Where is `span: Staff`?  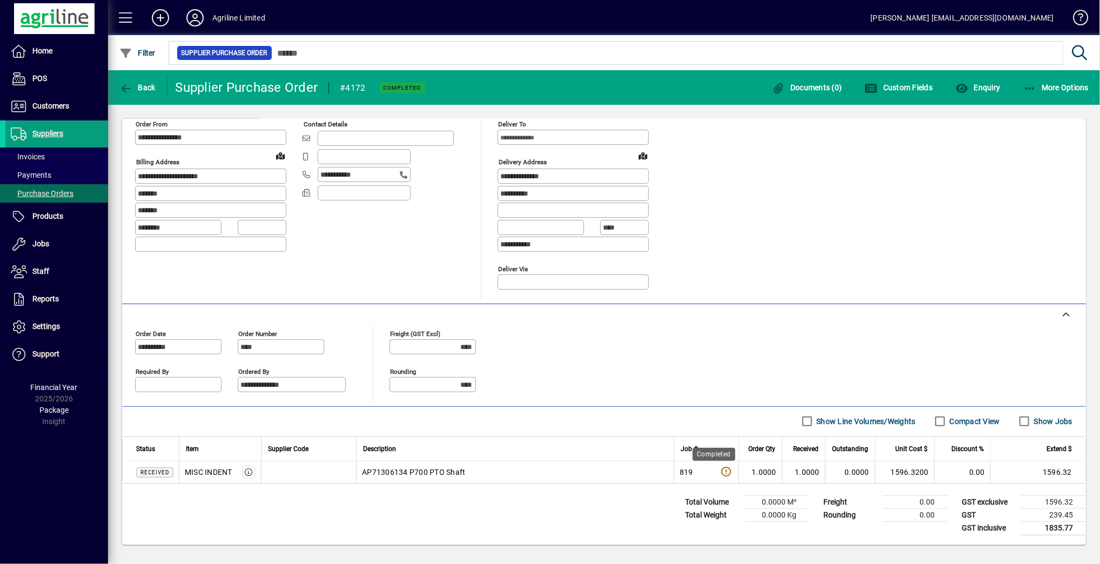 span: Staff is located at coordinates (41, 271).